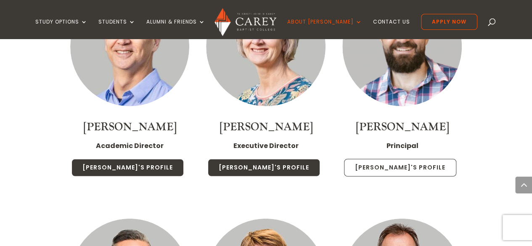  What do you see at coordinates (449, 22) in the screenshot?
I see `a: Apply Now` at bounding box center [449, 22].